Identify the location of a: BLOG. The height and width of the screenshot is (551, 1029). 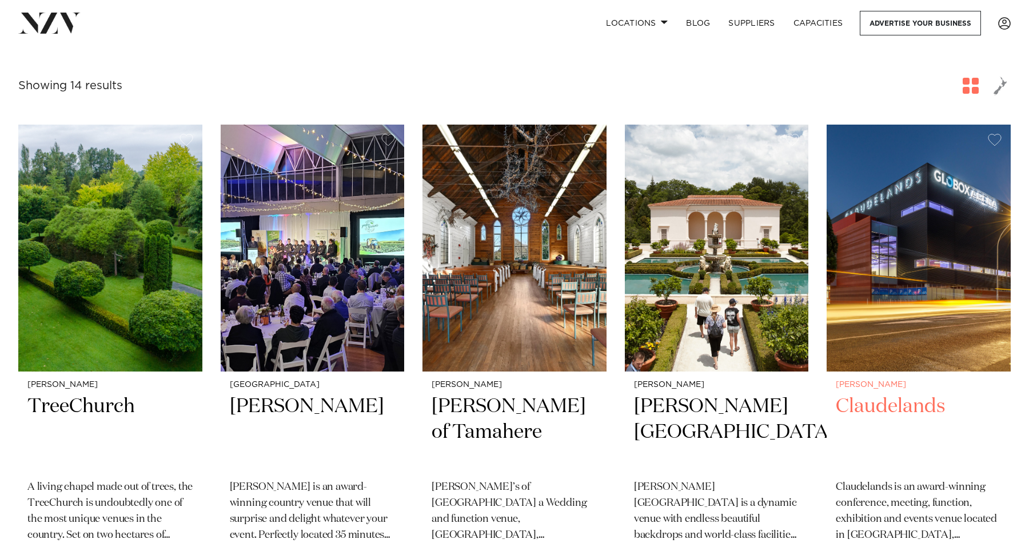
(698, 23).